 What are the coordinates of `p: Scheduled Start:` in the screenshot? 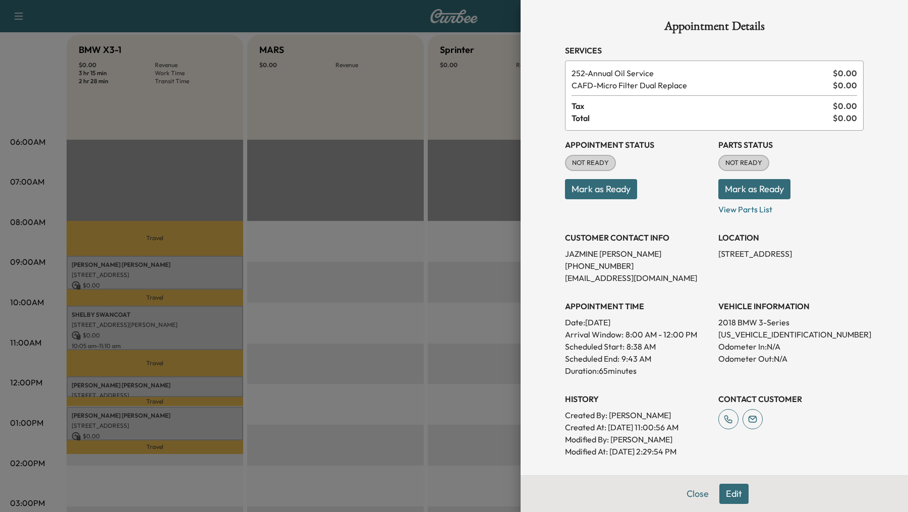 It's located at (595, 347).